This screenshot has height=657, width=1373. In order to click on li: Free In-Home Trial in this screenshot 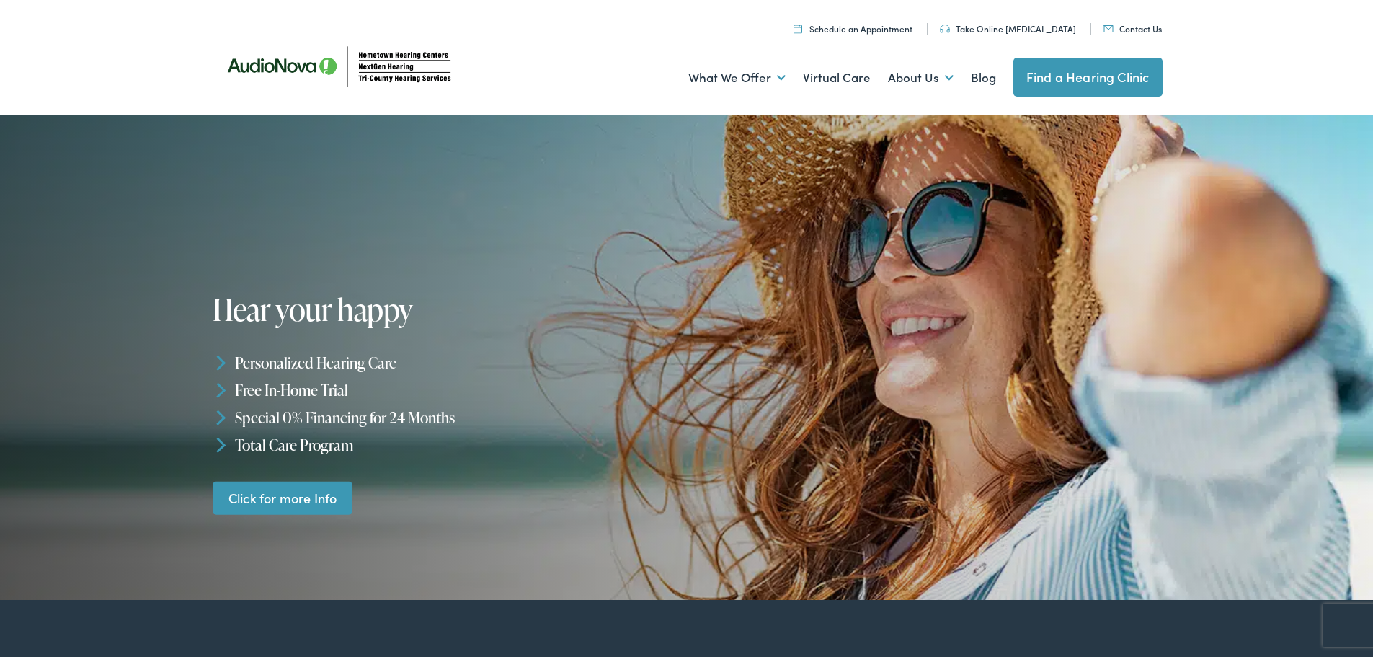, I will do `click(453, 390)`.